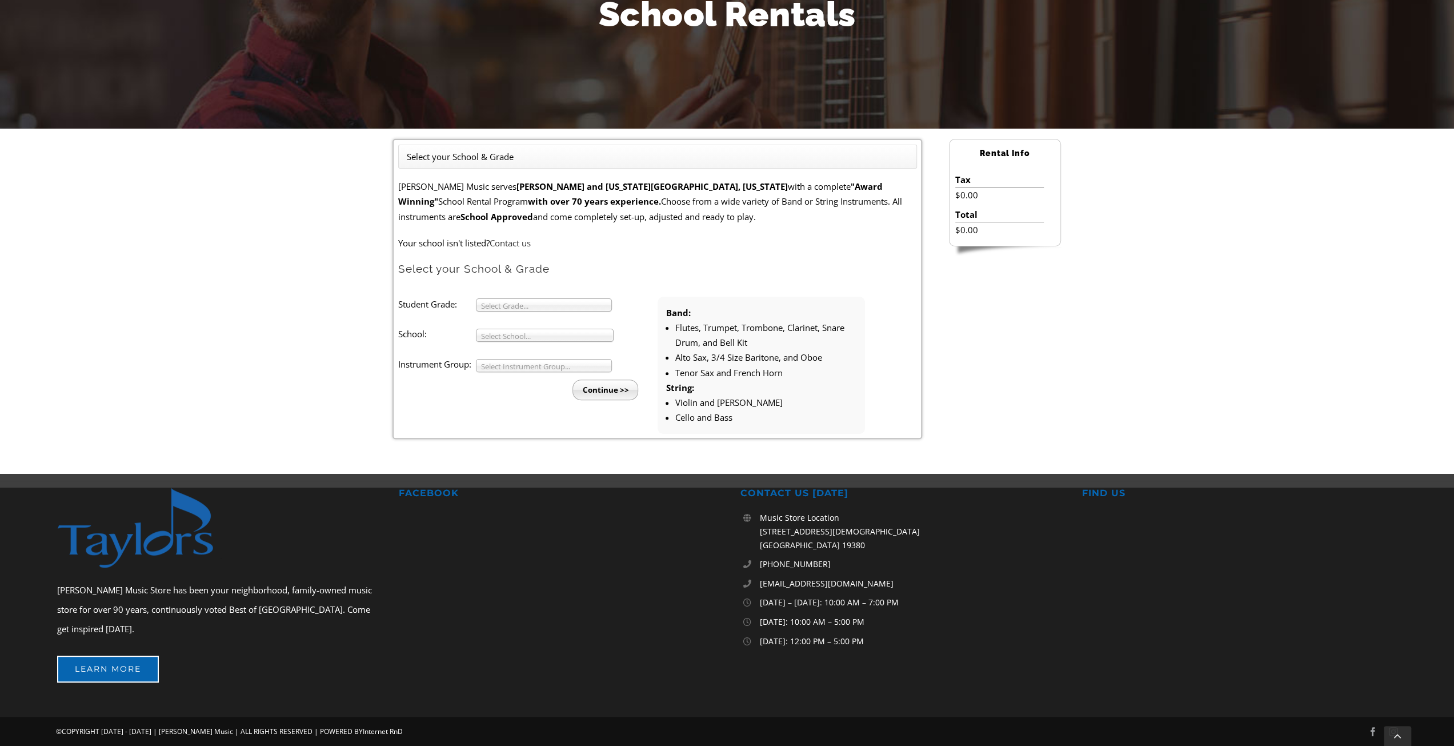 Image resolution: width=1454 pixels, height=746 pixels. I want to click on h2: FACEBOOK, so click(556, 493).